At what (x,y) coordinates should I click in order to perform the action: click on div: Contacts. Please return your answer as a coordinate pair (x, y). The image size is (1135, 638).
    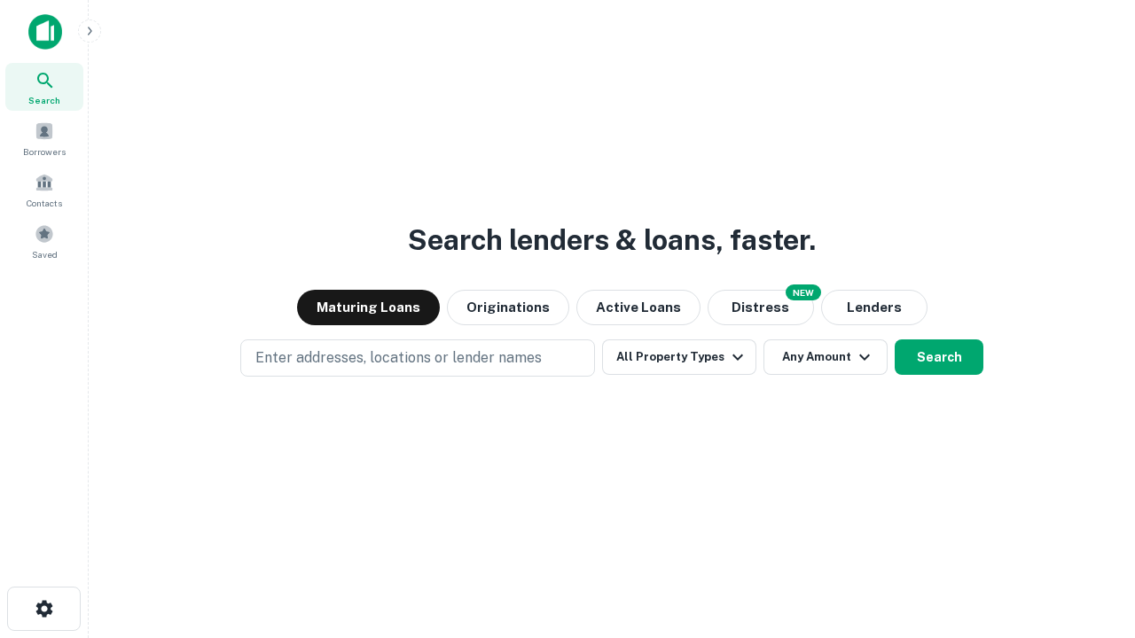
    Looking at the image, I should click on (44, 190).